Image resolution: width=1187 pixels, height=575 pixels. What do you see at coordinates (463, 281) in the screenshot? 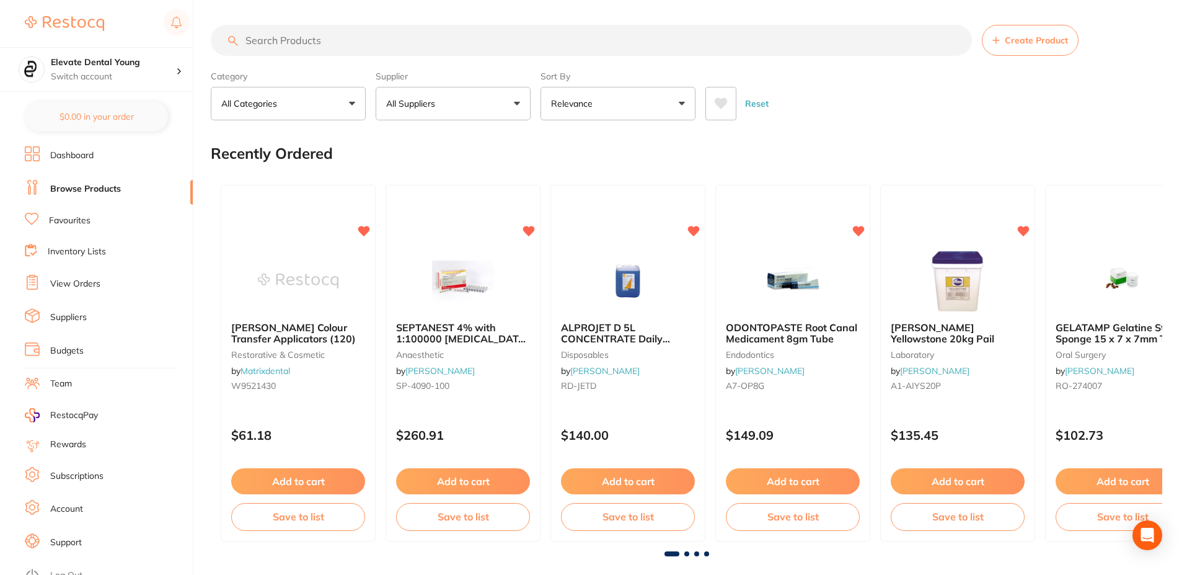
I see `img: SEPTANEST 4% with 1:100000 adrenalin 2.2ml 2xBox 50 GOLD` at bounding box center [463, 281].